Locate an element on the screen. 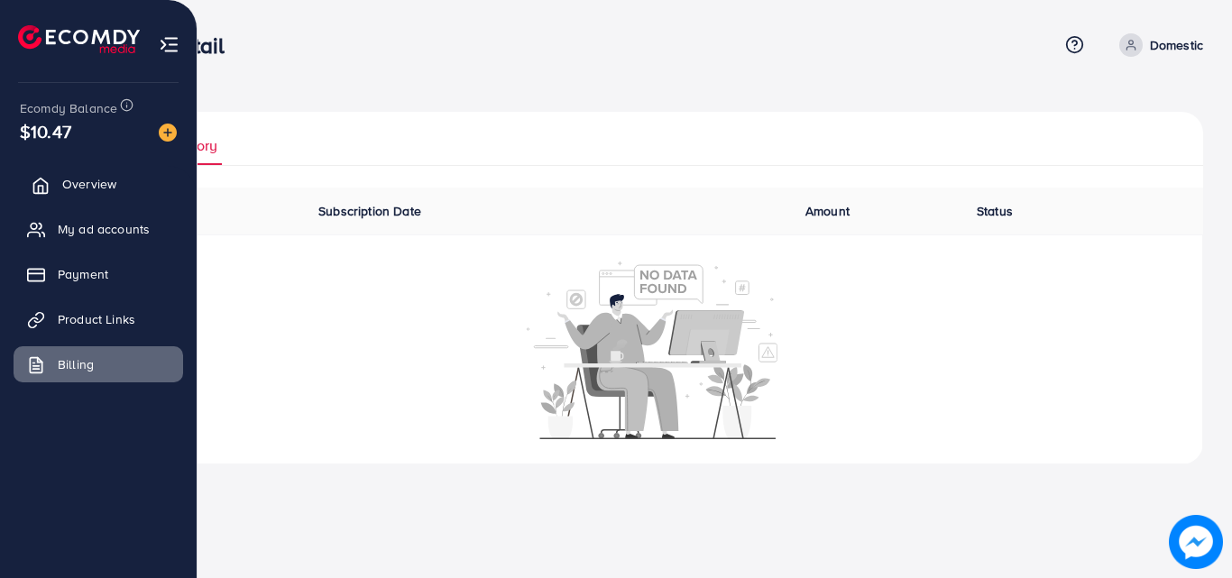 The width and height of the screenshot is (1232, 578). a: Product Links is located at coordinates (98, 319).